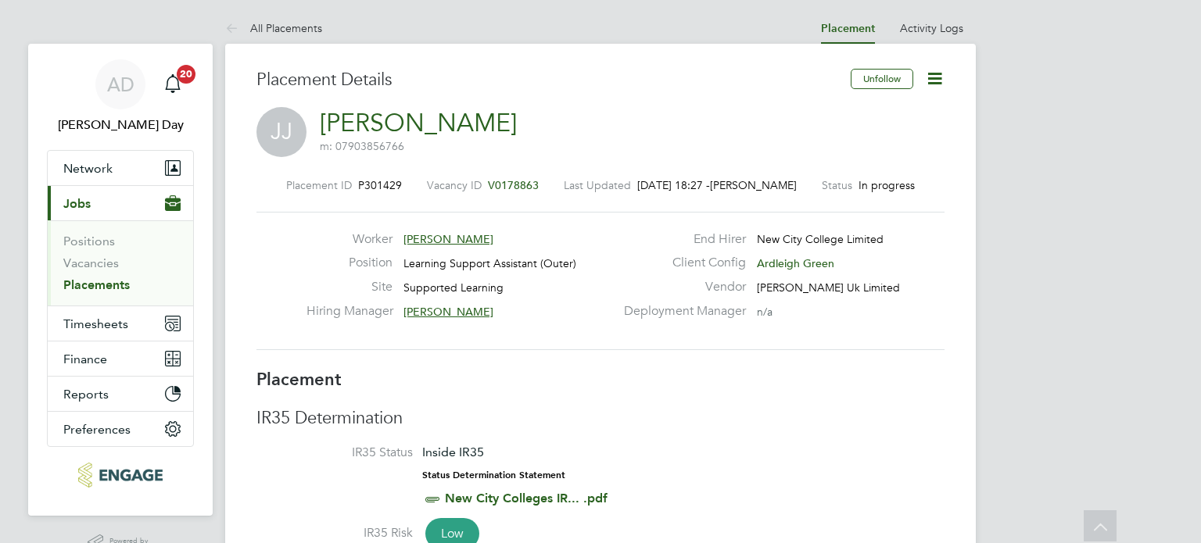  Describe the element at coordinates (350, 287) in the screenshot. I see `label: Site` at that location.